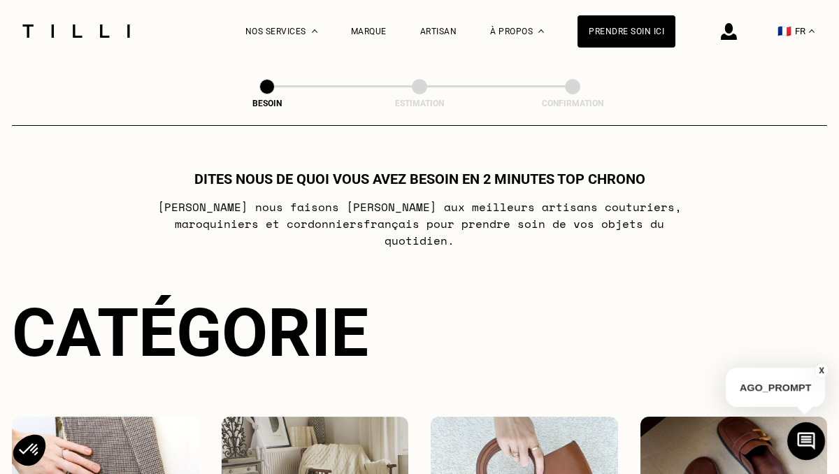 The height and width of the screenshot is (474, 839). Describe the element at coordinates (541, 31) in the screenshot. I see `img: Menu déroulant à propos` at that location.